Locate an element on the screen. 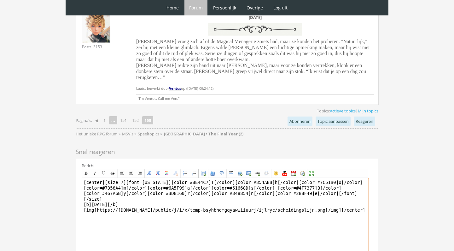  div: Font Color is located at coordinates (167, 174).